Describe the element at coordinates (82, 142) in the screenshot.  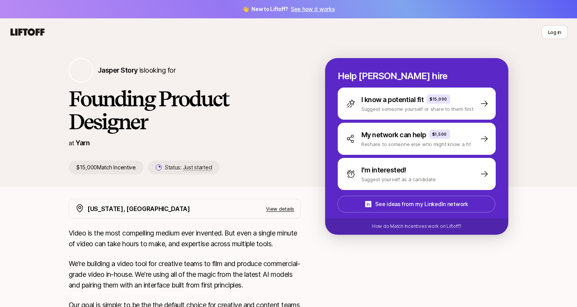
I see `a: Yarn` at that location.